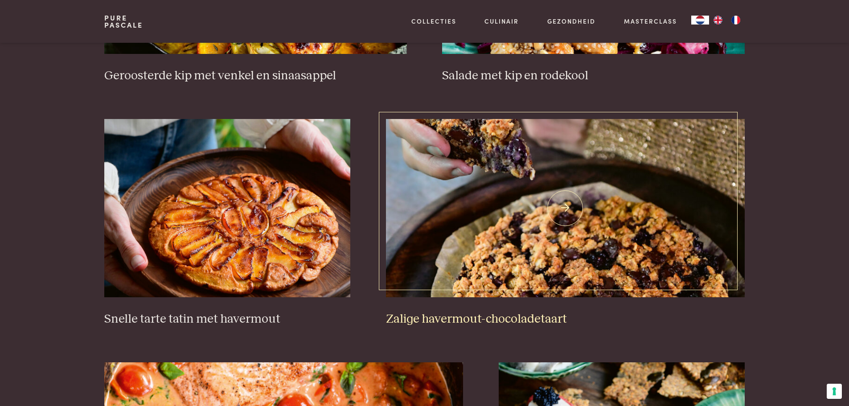  Describe the element at coordinates (727, 20) in the screenshot. I see `ul: Language list` at that location.